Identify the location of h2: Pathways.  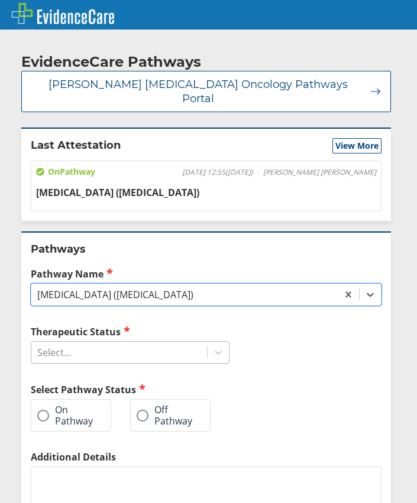
(206, 249).